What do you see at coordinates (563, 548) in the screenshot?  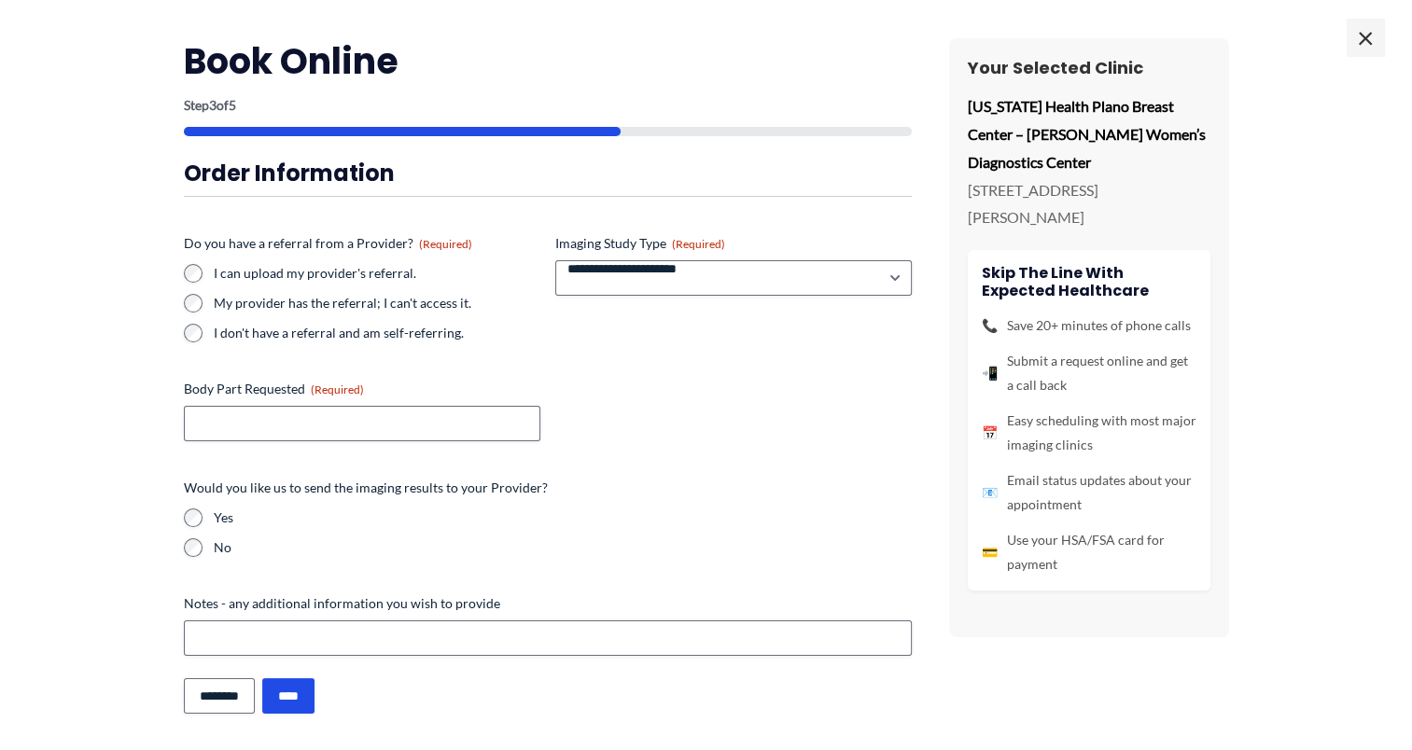 I see `label: No` at bounding box center [563, 548].